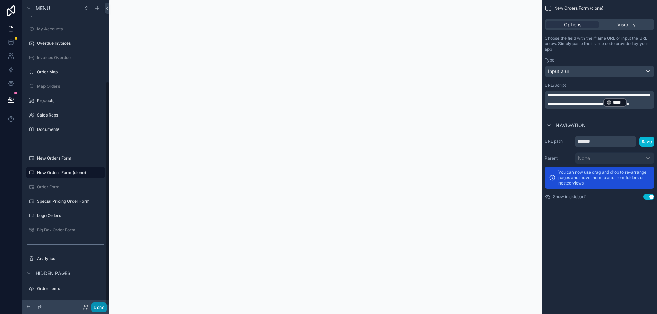  I want to click on label: Order Form, so click(70, 187).